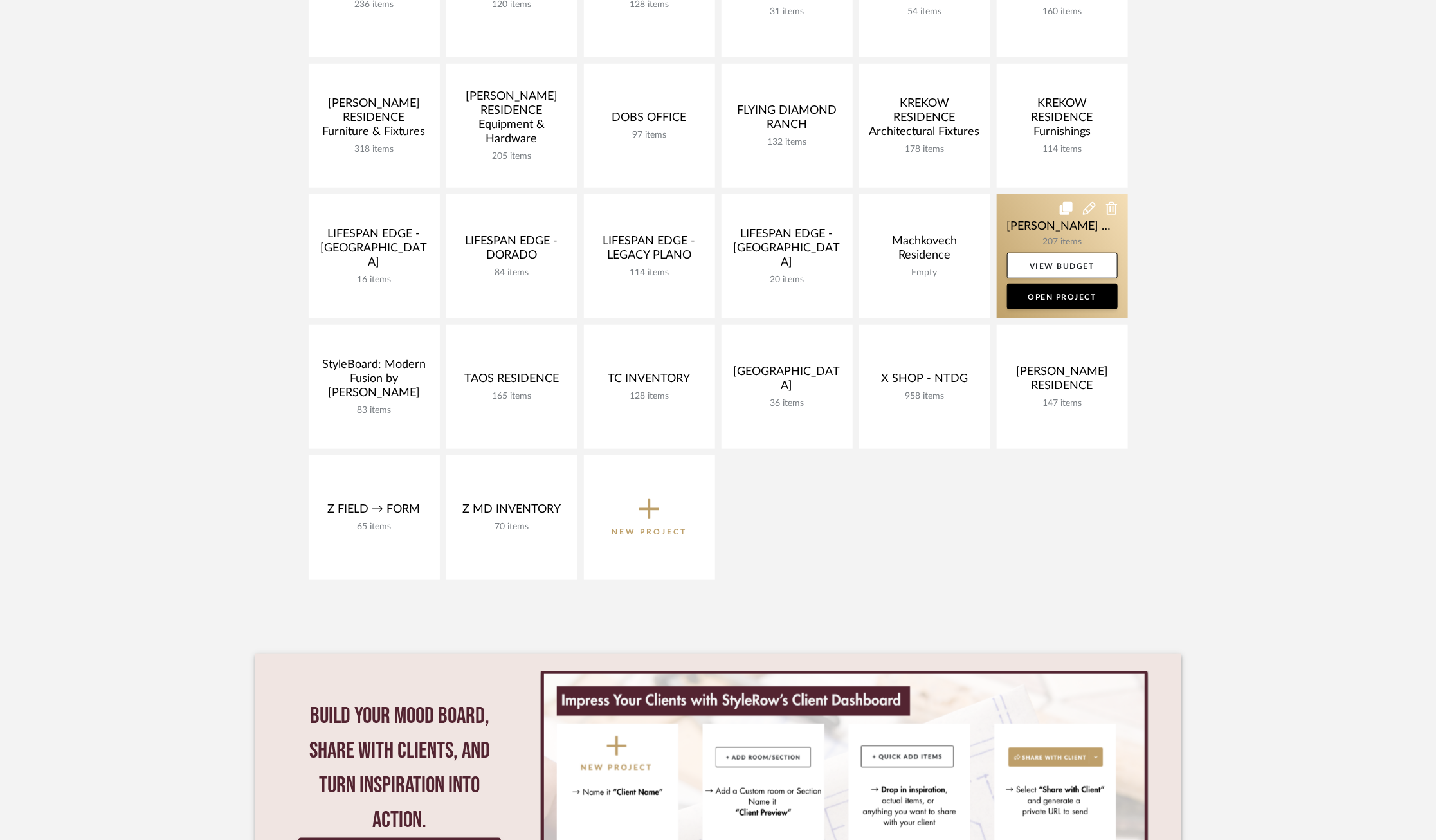 This screenshot has width=1436, height=840. Describe the element at coordinates (374, 280) in the screenshot. I see `div: 16 items` at that location.